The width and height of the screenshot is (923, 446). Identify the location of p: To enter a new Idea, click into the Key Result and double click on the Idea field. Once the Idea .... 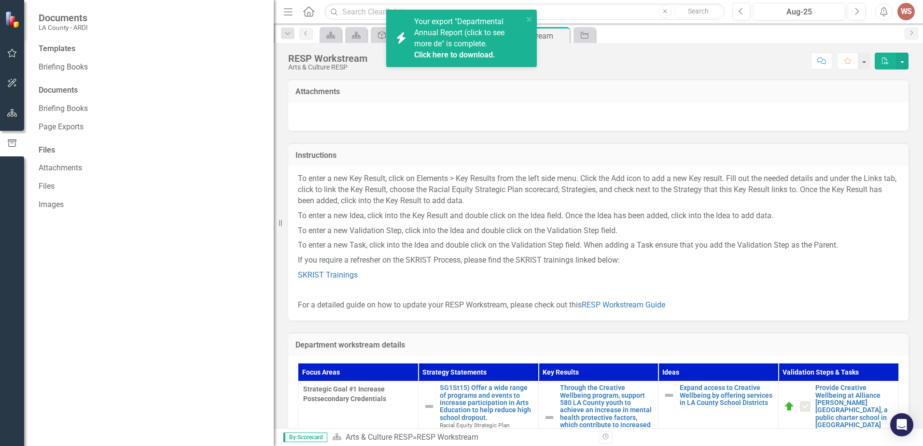
(598, 216).